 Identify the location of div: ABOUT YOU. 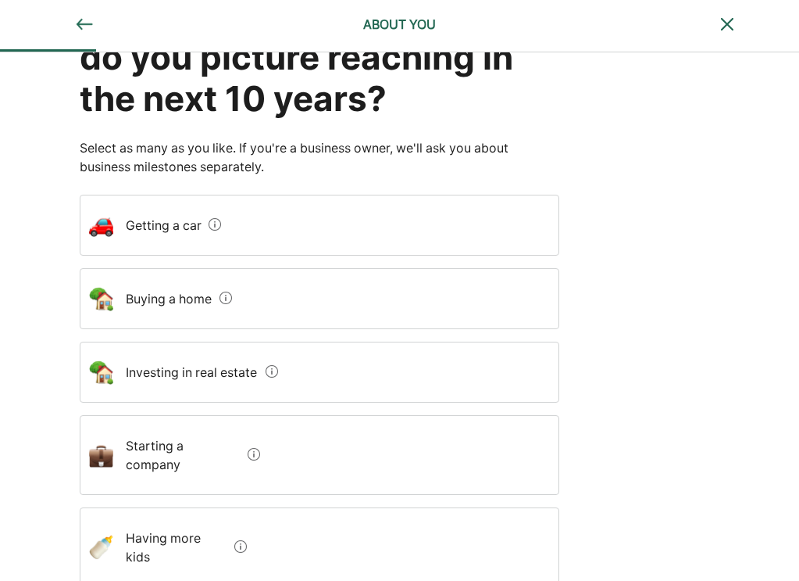
(399, 24).